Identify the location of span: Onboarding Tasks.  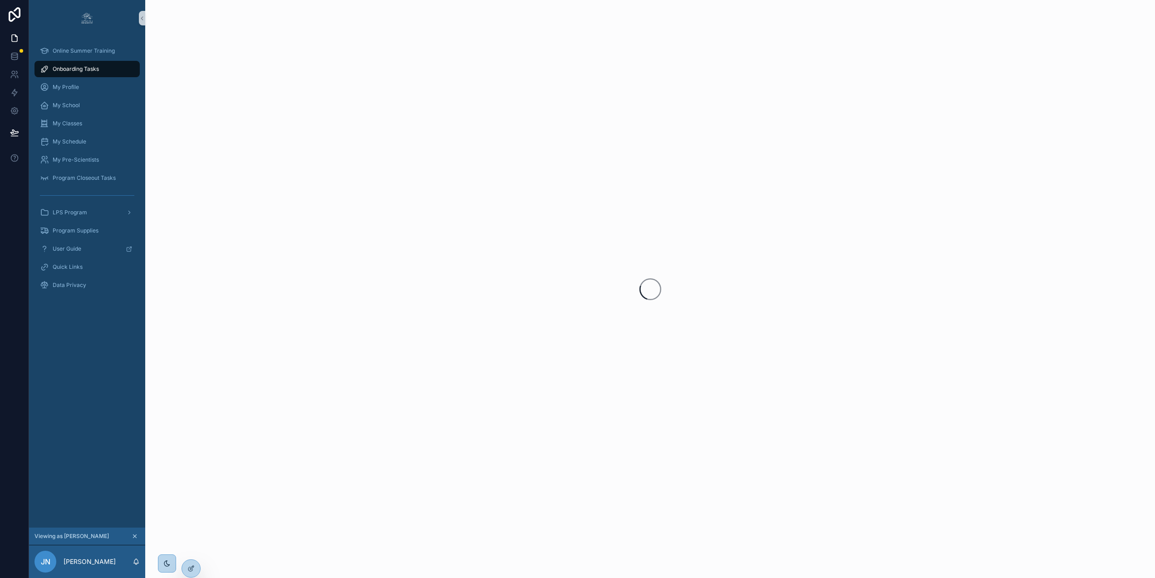
(76, 69).